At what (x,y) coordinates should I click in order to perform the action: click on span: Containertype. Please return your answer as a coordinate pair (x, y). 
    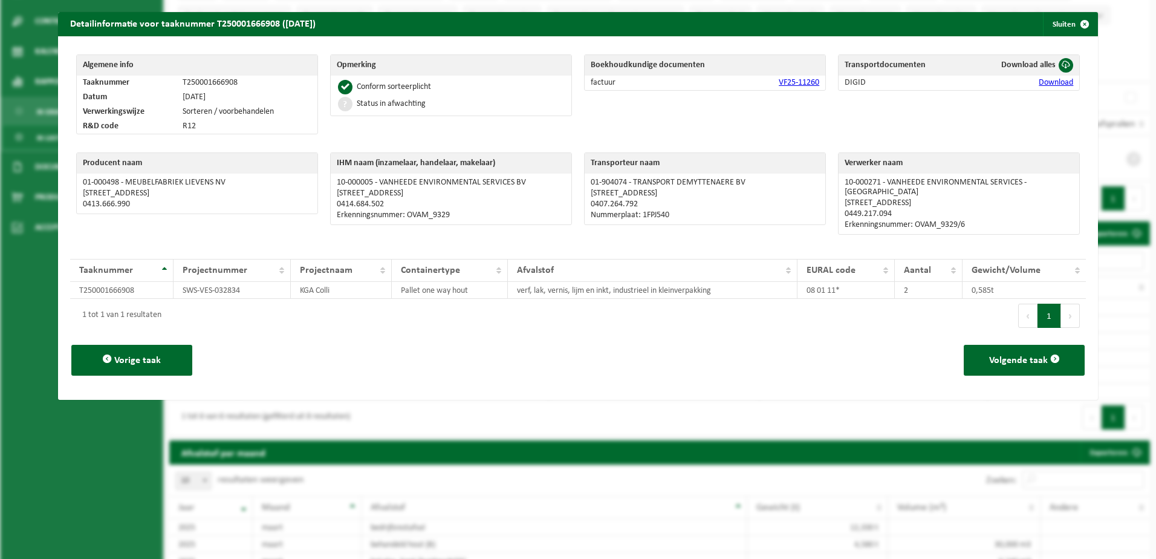
    Looking at the image, I should click on (430, 270).